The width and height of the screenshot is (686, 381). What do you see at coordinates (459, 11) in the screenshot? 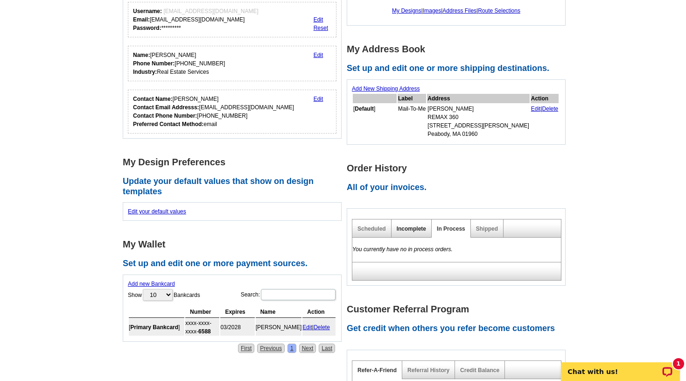
I see `a: Address Files` at bounding box center [459, 11].